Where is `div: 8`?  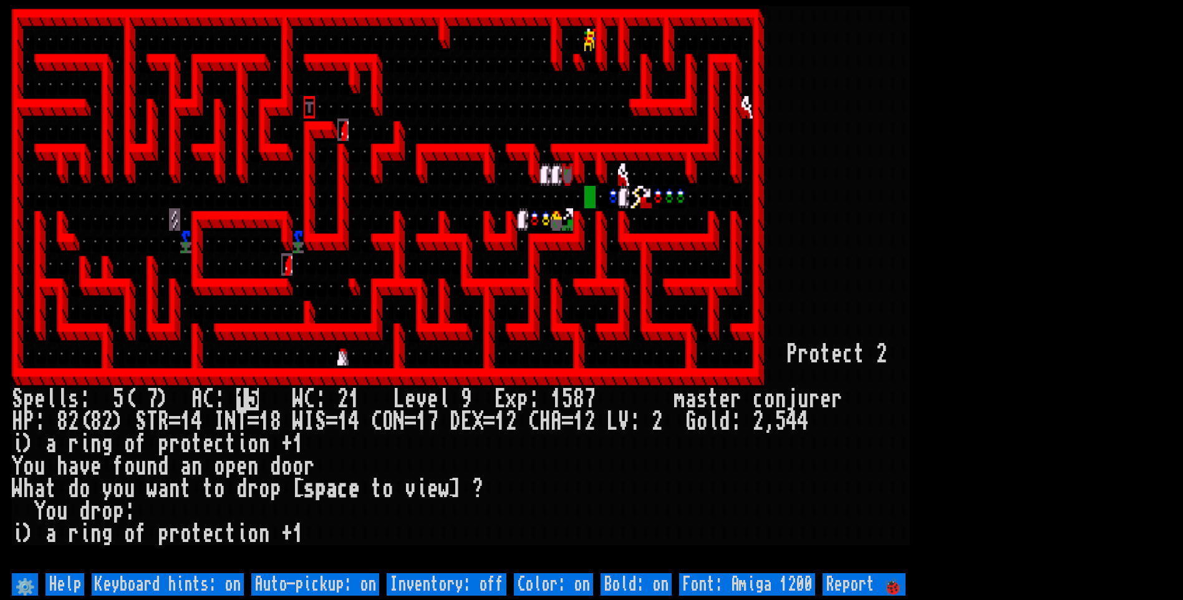
div: 8 is located at coordinates (62, 421).